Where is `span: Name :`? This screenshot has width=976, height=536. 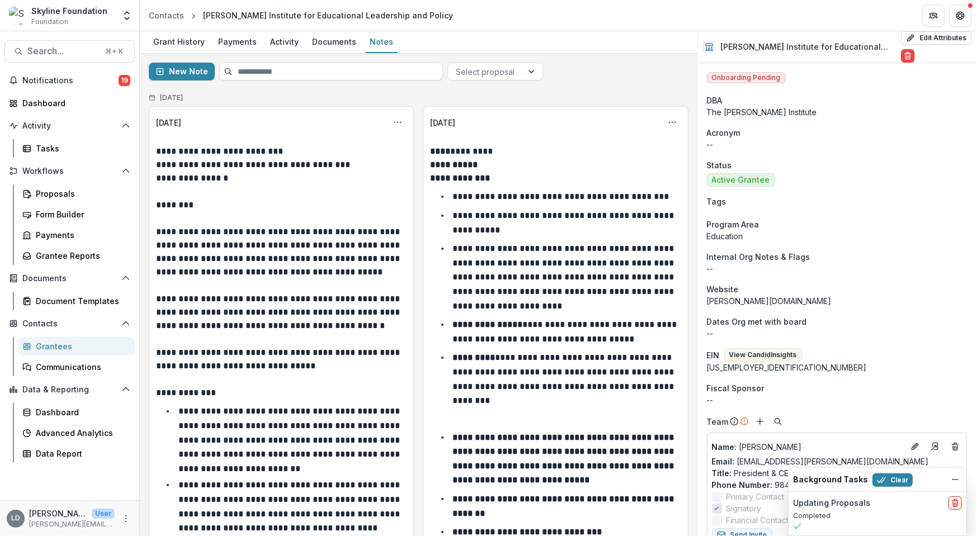 span: Name : is located at coordinates (724, 447).